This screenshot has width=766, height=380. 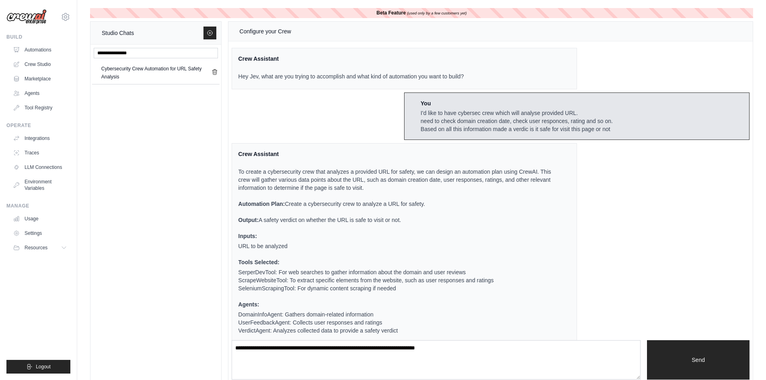 What do you see at coordinates (36, 248) in the screenshot?
I see `span: Resources` at bounding box center [36, 248].